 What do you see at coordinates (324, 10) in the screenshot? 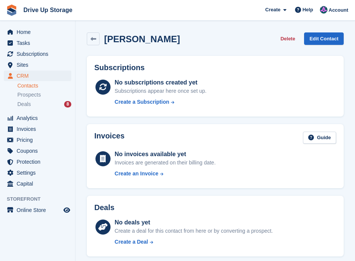
I see `img: Andy` at bounding box center [324, 10].